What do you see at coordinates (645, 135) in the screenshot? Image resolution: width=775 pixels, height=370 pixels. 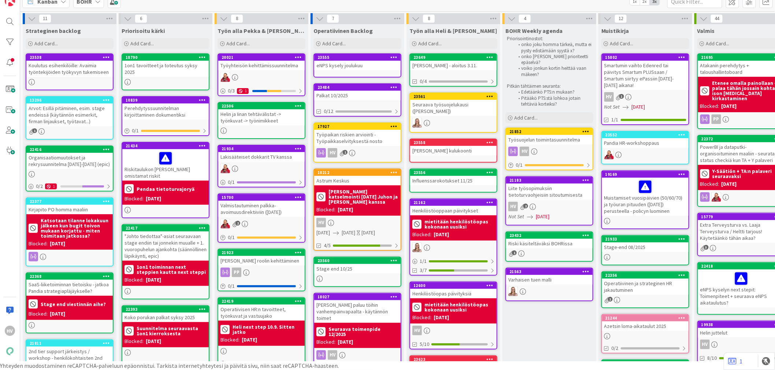 I see `div: 23552` at bounding box center [645, 135].